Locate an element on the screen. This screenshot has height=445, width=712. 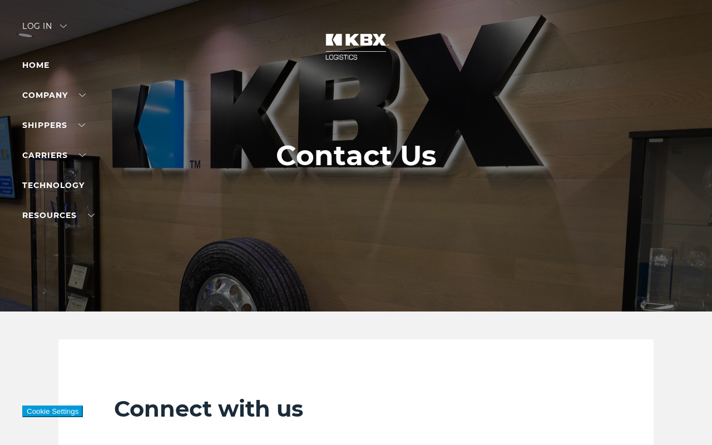
img: kbx logo is located at coordinates (356, 47).